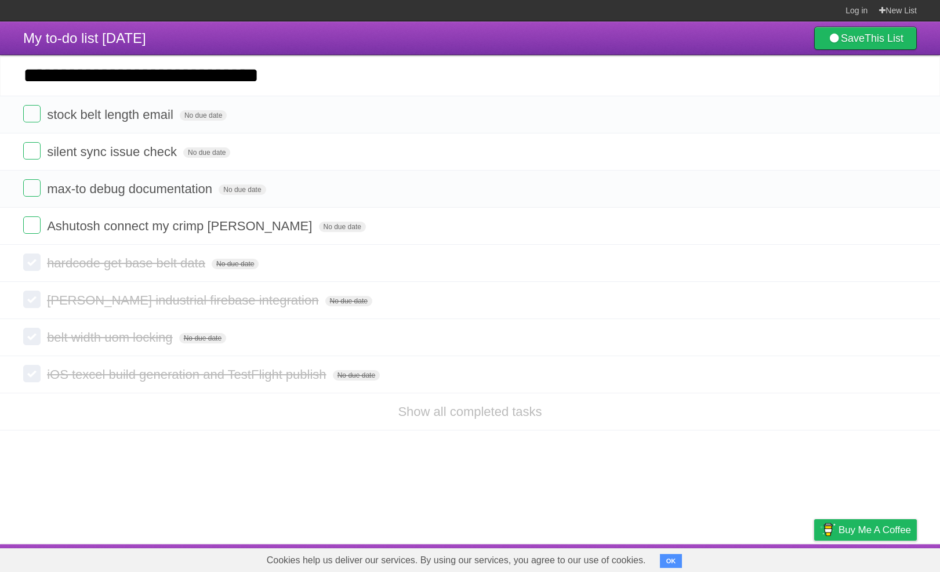  What do you see at coordinates (874, 529) in the screenshot?
I see `span: Buy me a coffee` at bounding box center [874, 529].